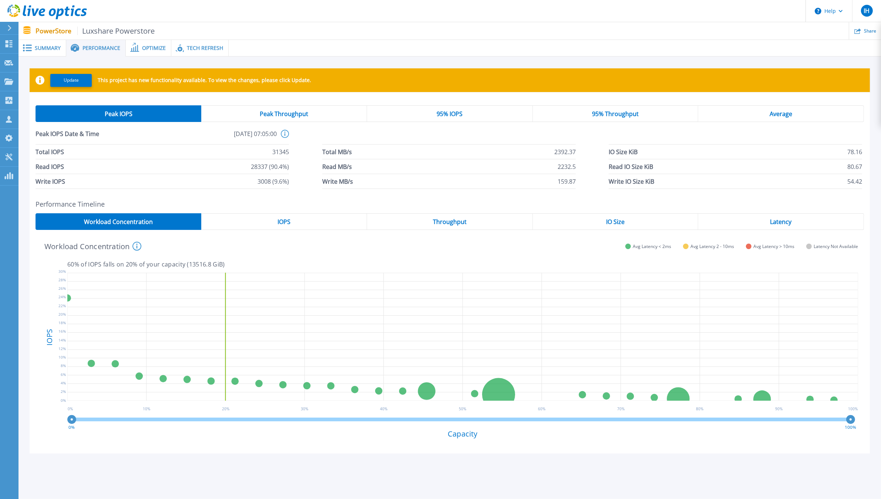 This screenshot has width=881, height=499. What do you see at coordinates (449, 204) in the screenshot?
I see `h2: Performance Timeline` at bounding box center [449, 204].